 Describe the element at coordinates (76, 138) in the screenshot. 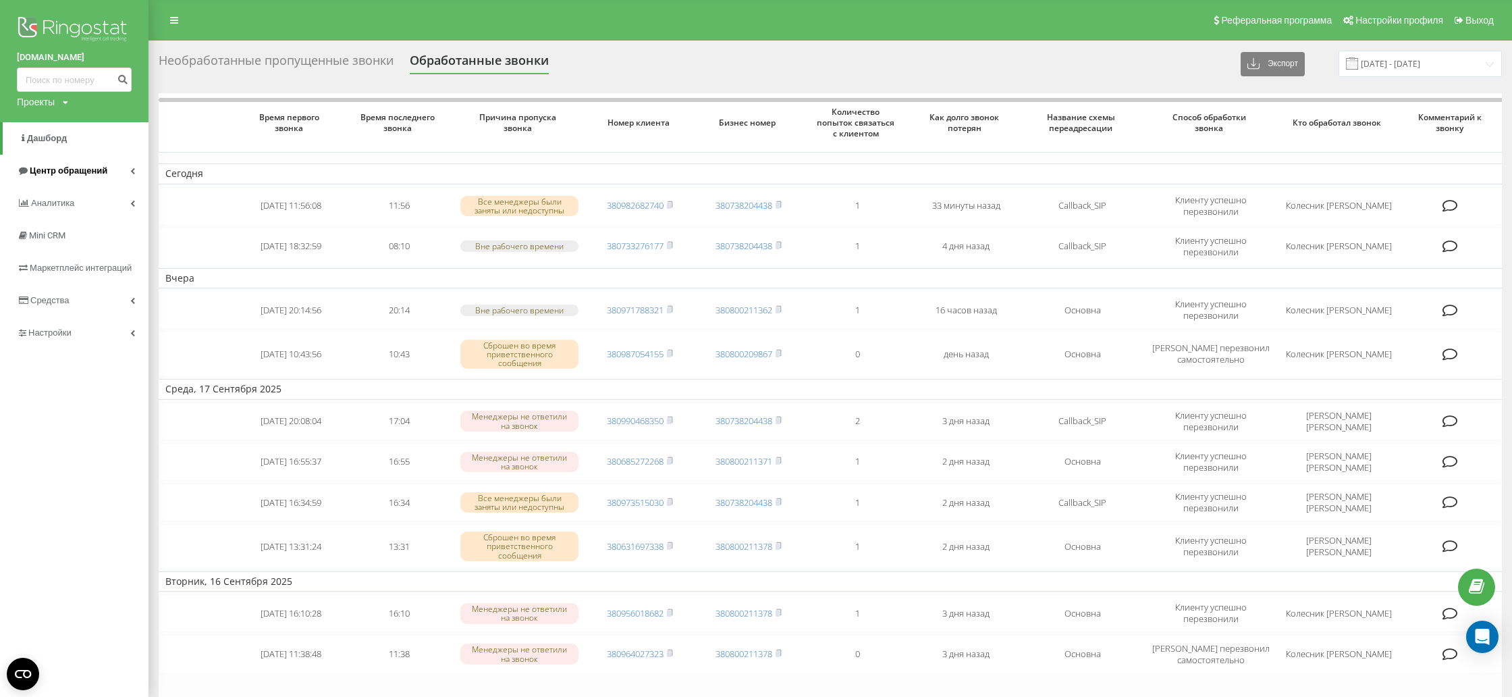

I see `a: Дашборд` at that location.